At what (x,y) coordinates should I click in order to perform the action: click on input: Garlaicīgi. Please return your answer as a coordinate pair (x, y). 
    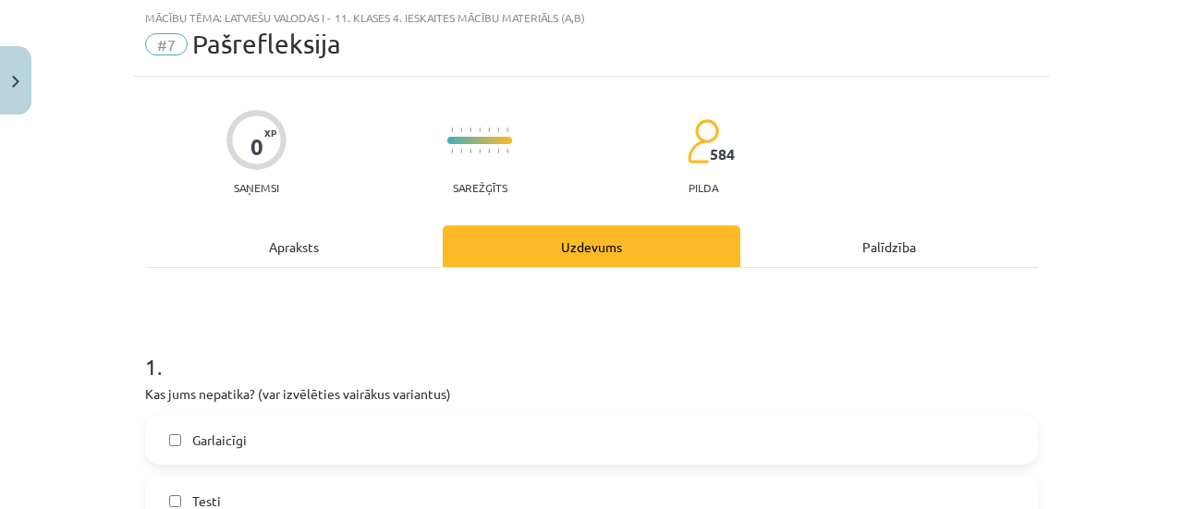
    Looking at the image, I should click on (175, 440).